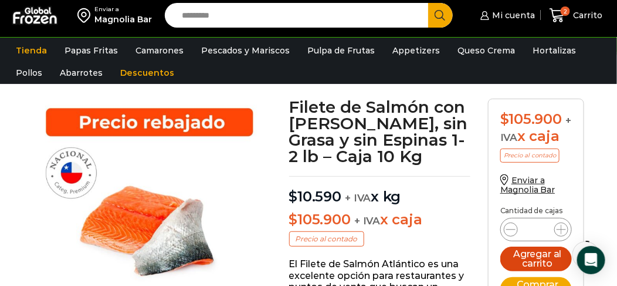 The height and width of the screenshot is (286, 617). What do you see at coordinates (536, 128) in the screenshot?
I see `div: x caja` at bounding box center [536, 128].